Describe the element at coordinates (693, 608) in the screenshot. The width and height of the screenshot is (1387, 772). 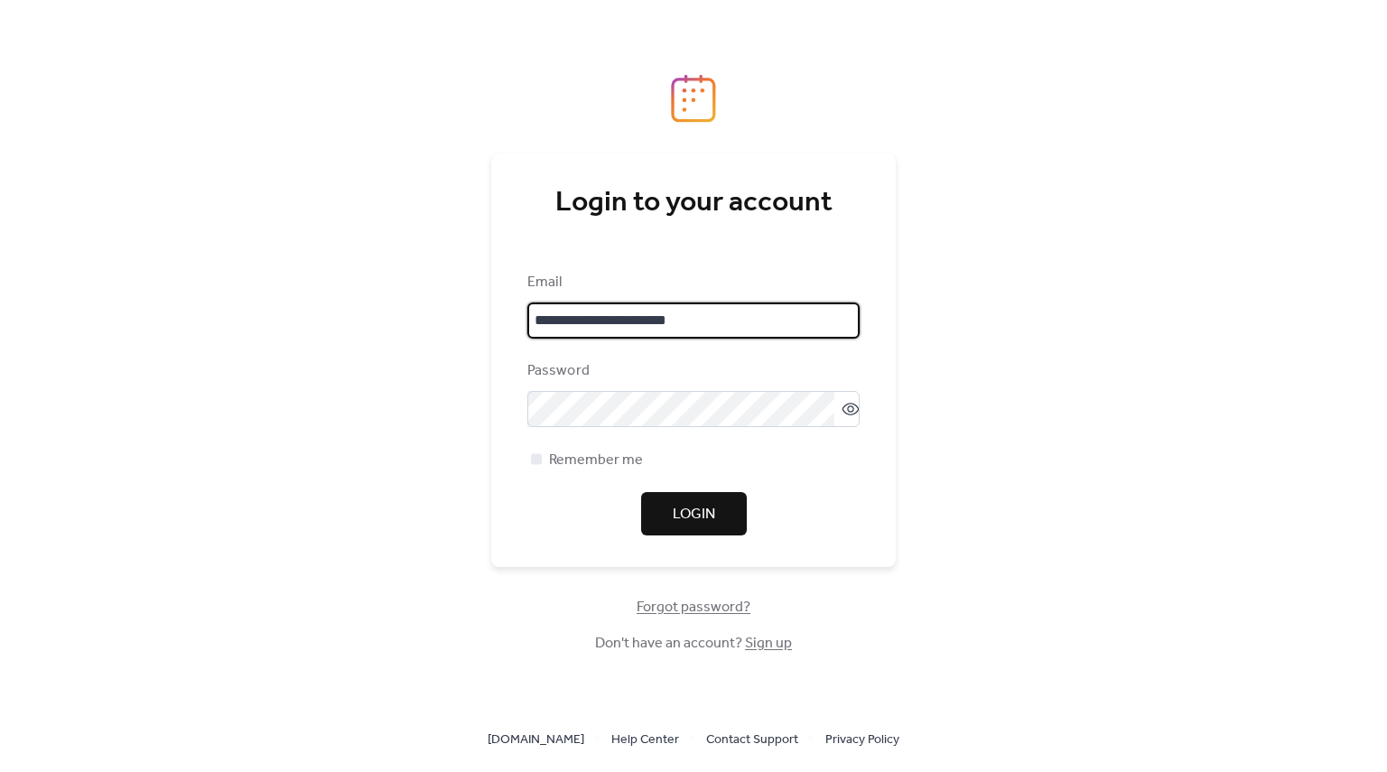
I see `span: Forgot password?` at that location.